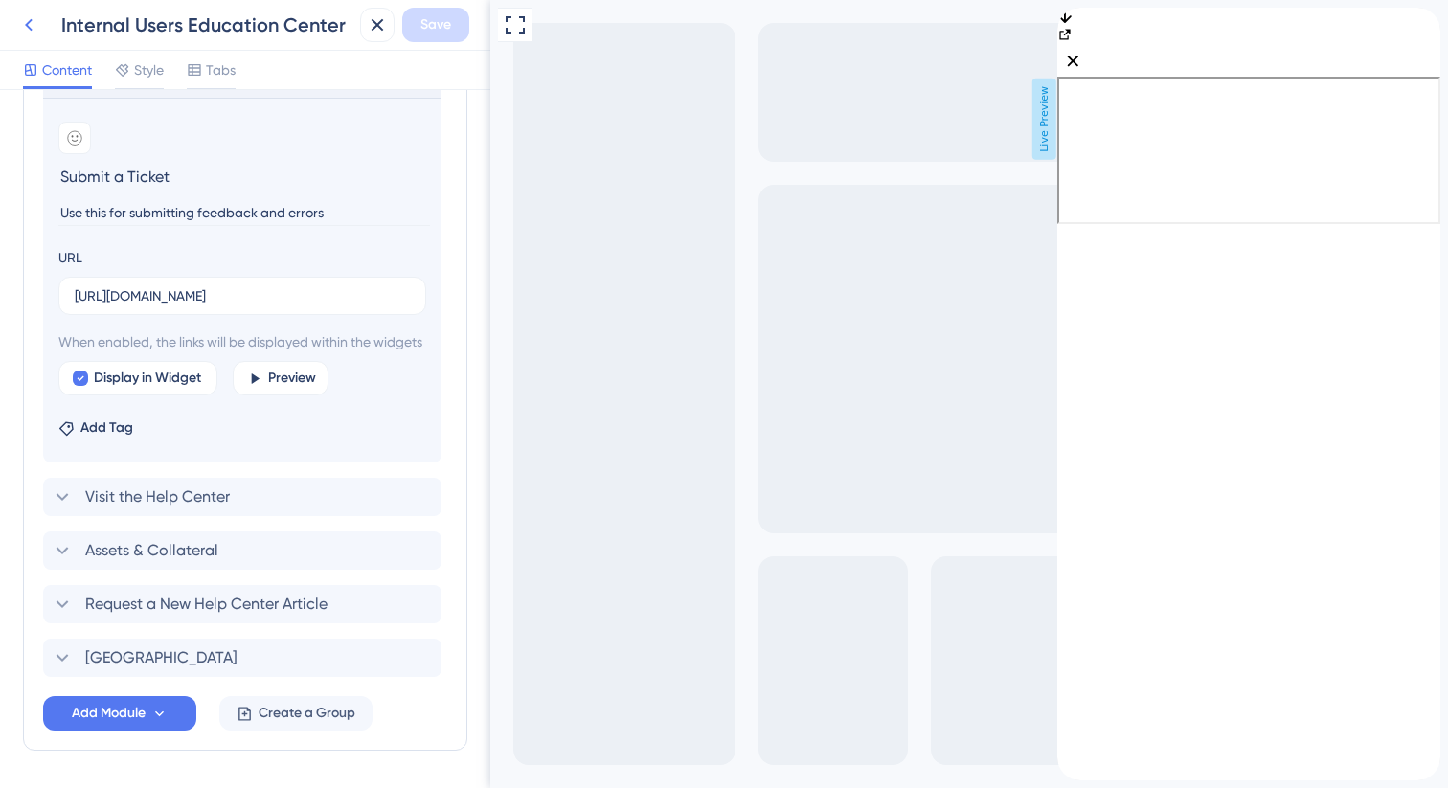 This screenshot has width=1448, height=788. I want to click on button: Add Module, so click(120, 713).